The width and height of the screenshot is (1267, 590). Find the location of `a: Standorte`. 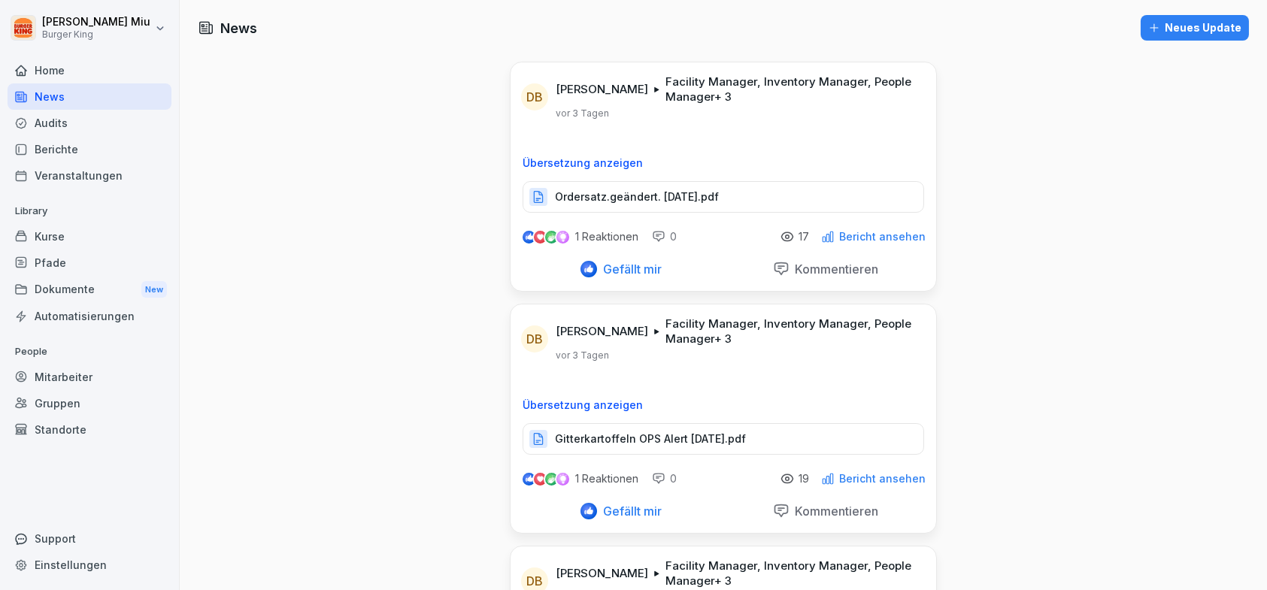

a: Standorte is located at coordinates (90, 430).